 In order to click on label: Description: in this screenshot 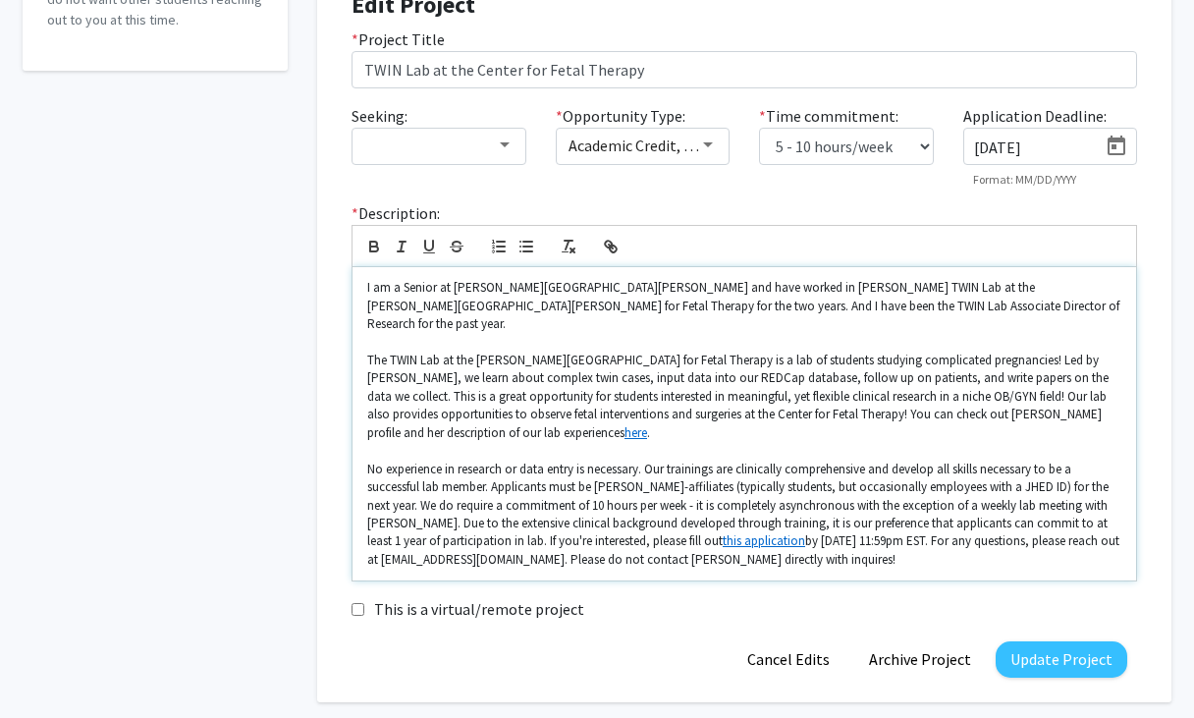, I will do `click(396, 213)`.